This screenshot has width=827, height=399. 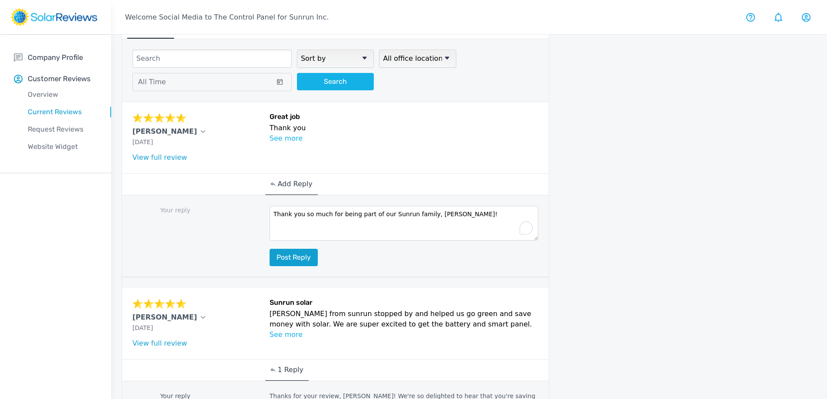 I want to click on a: Overview, so click(x=62, y=95).